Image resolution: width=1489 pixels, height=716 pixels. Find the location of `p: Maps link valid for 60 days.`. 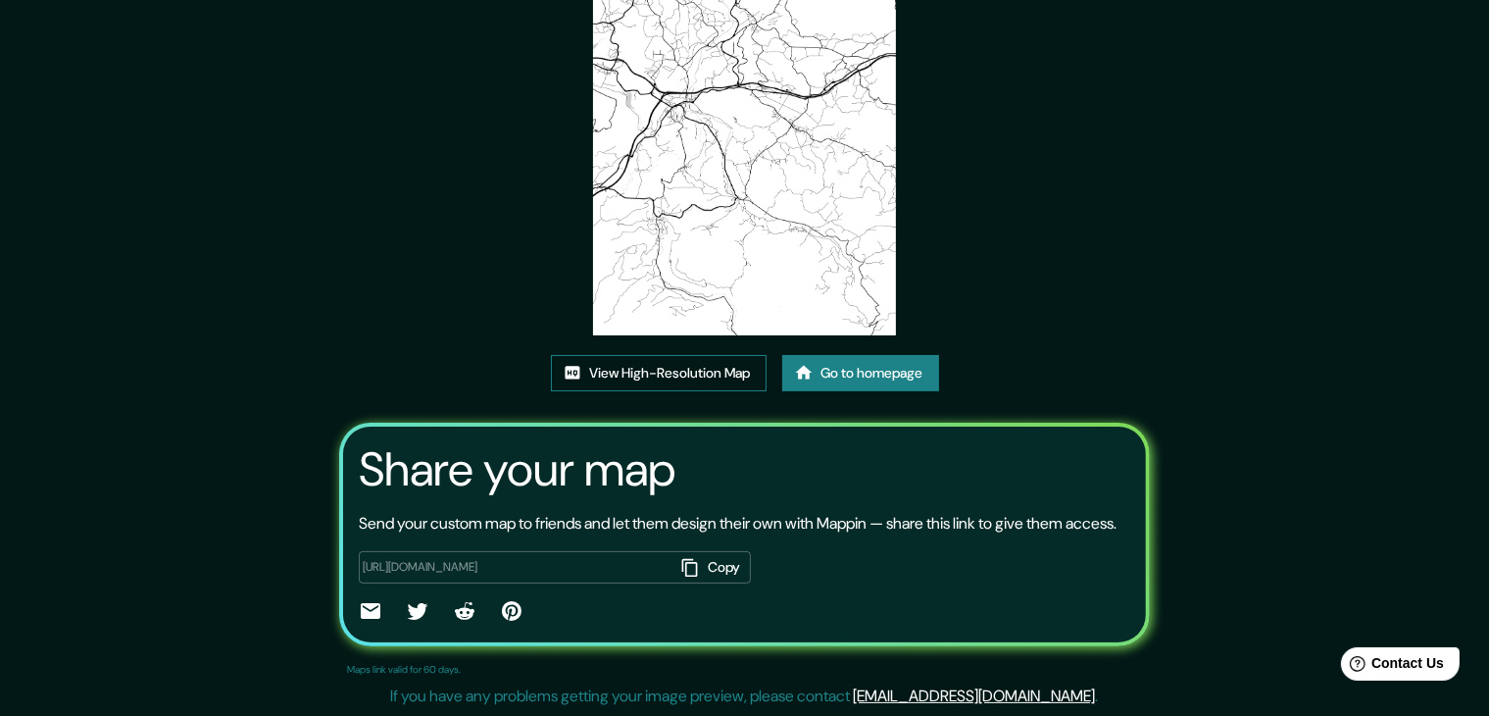

p: Maps link valid for 60 days. is located at coordinates (404, 668).